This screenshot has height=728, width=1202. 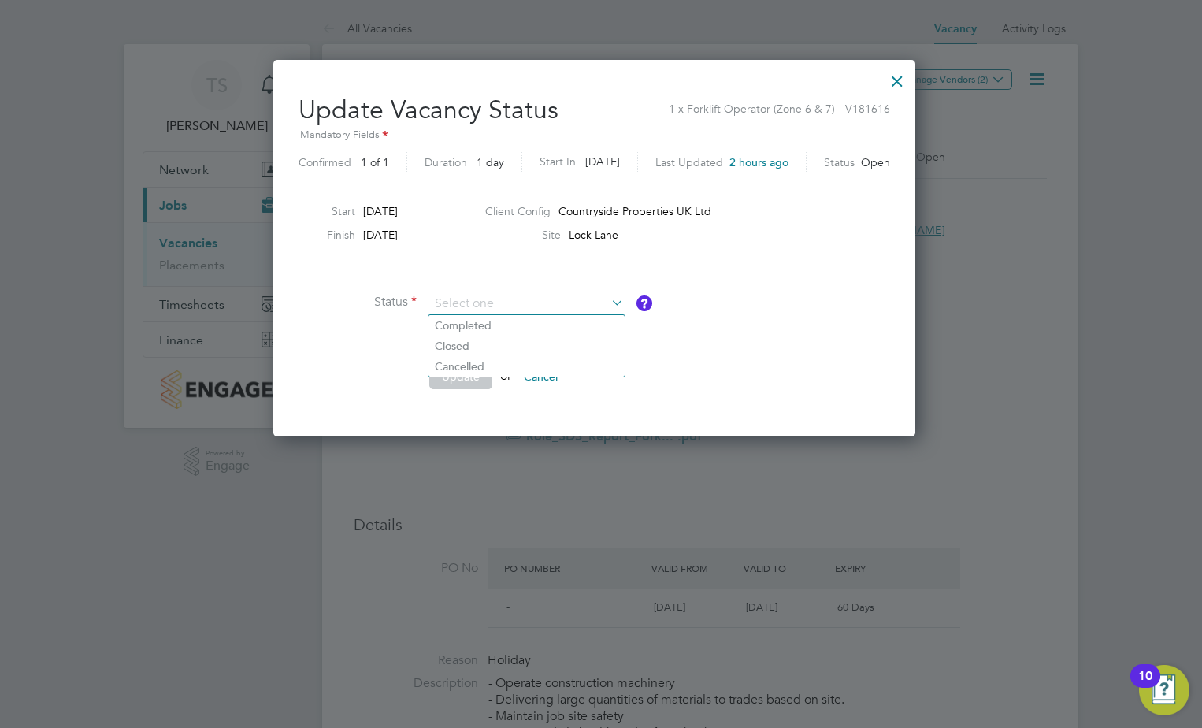 I want to click on button: Vacancy Status Definitions, so click(x=644, y=303).